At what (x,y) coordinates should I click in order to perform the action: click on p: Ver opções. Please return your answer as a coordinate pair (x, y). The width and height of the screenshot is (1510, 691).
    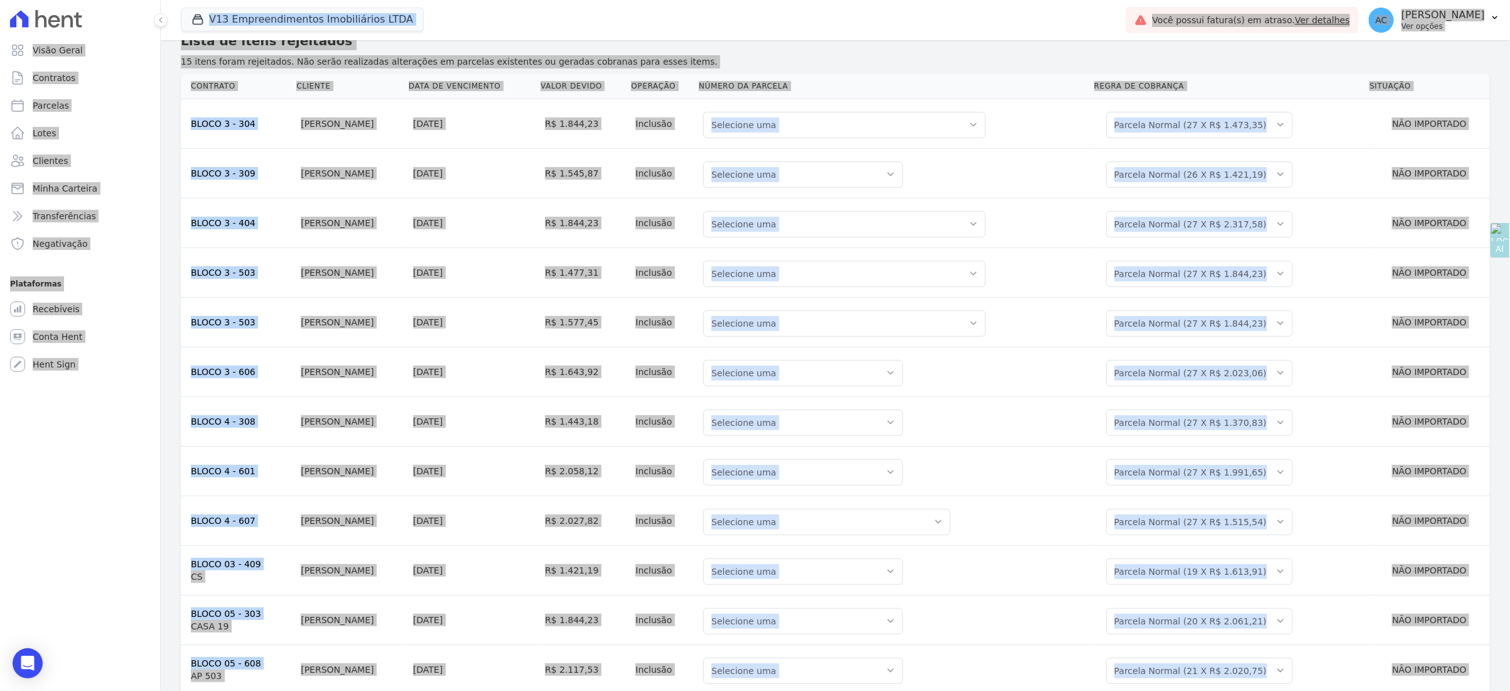
    Looking at the image, I should click on (1443, 26).